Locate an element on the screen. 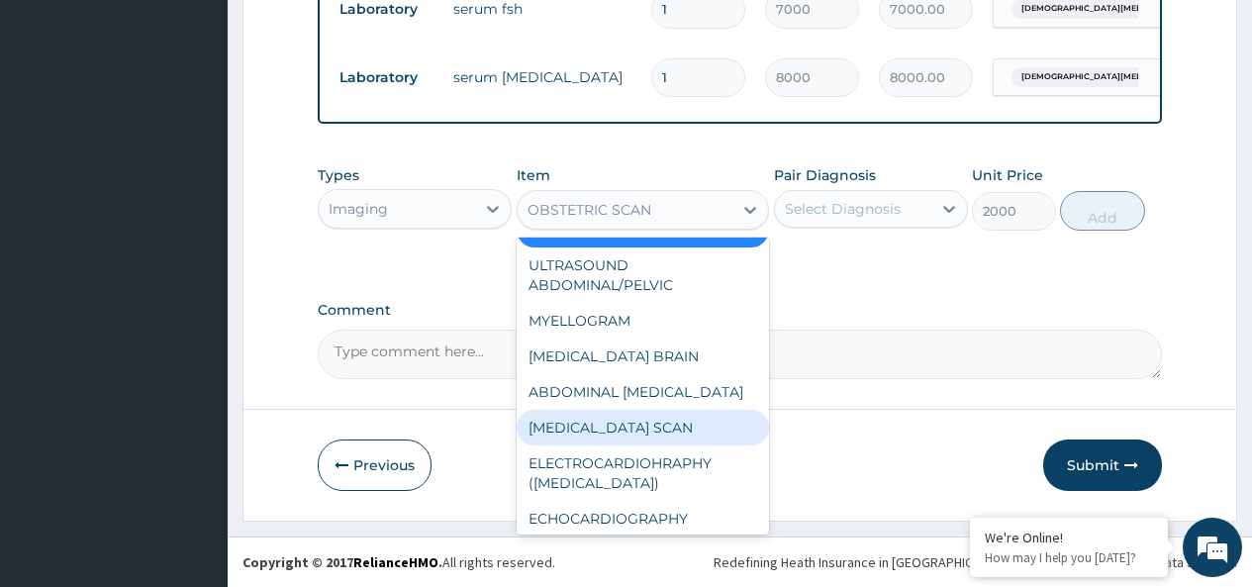  td: Laboratory is located at coordinates (386, 77).